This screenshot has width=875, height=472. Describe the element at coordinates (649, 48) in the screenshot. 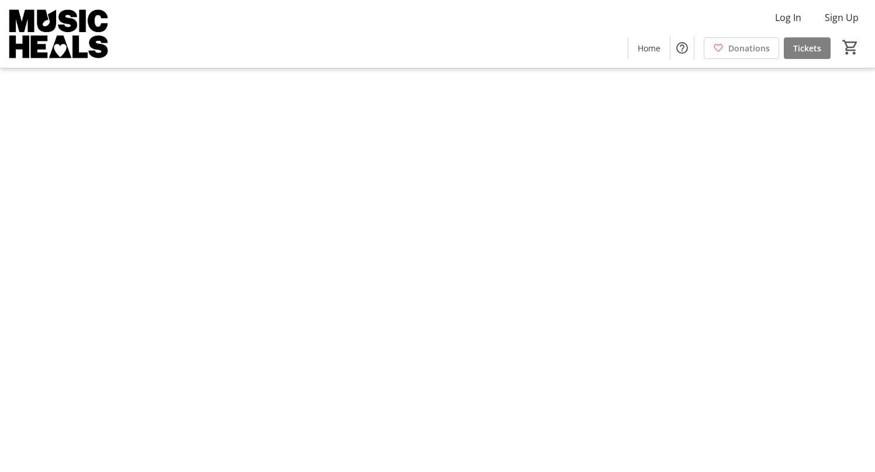

I see `a: Home` at that location.